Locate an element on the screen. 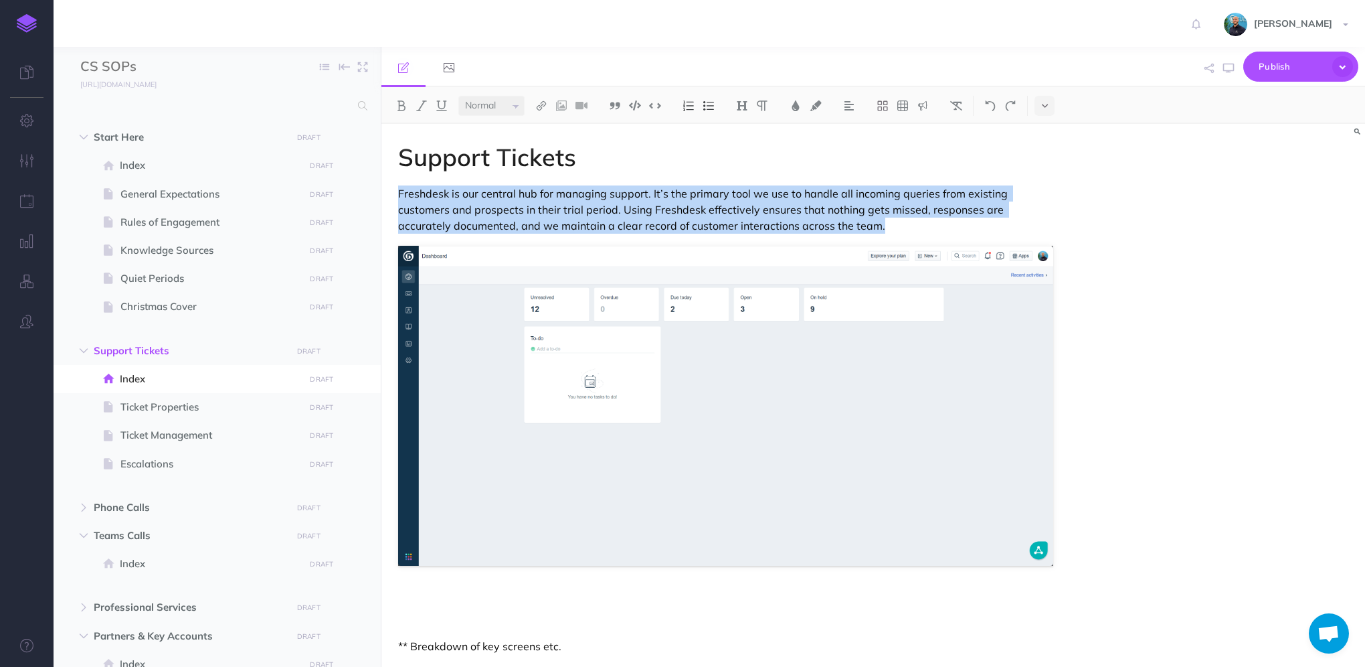 The height and width of the screenshot is (667, 1365). span: Christmas Cover is located at coordinates (210, 307).